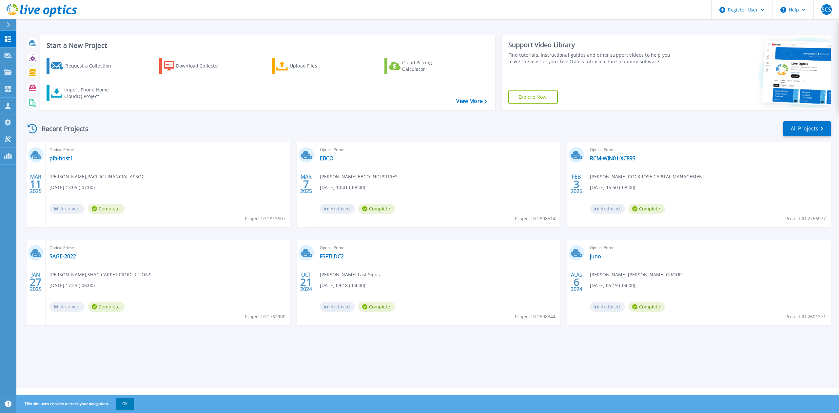 This screenshot has width=839, height=413. Describe the element at coordinates (332, 256) in the screenshot. I see `a: FSFTLDC2` at that location.